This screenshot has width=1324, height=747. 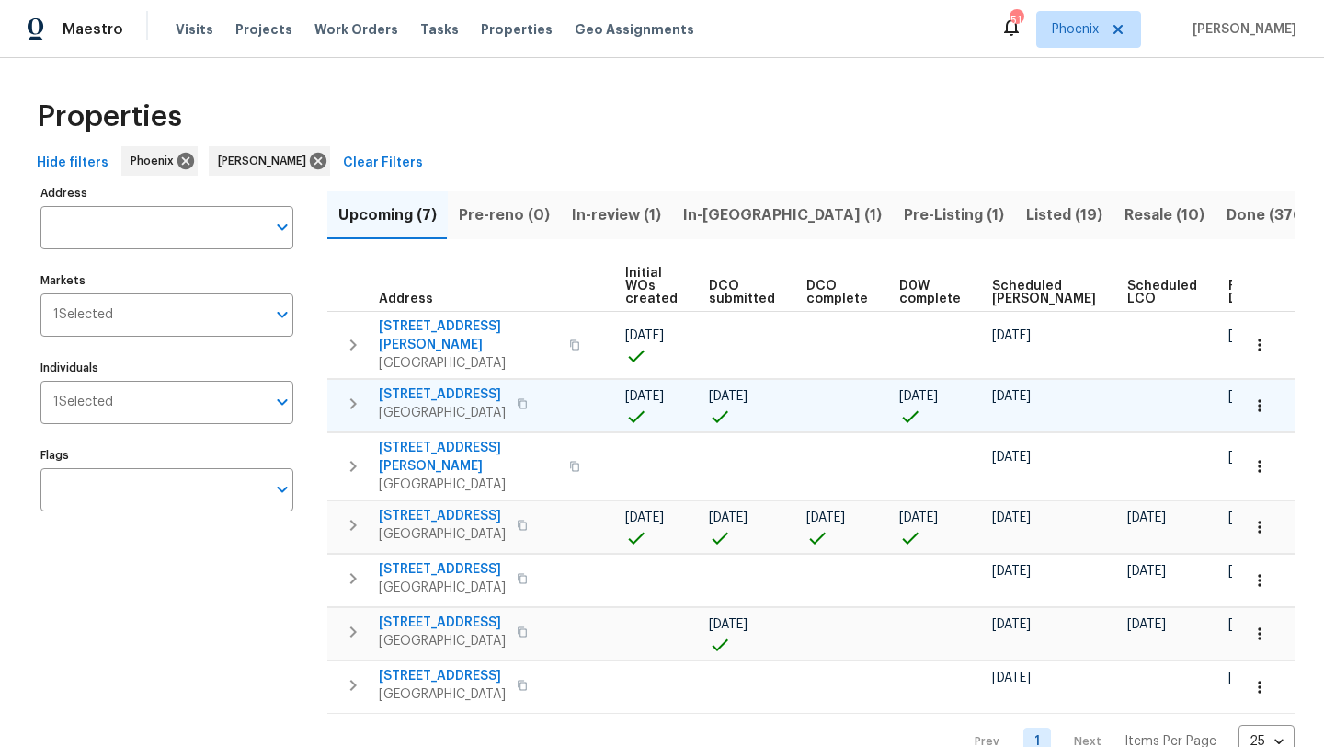 I want to click on span: Resale (10), so click(x=1164, y=215).